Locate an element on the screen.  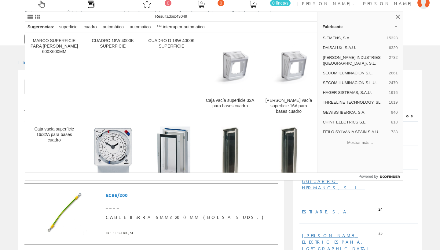
span: Powered by is located at coordinates (368, 177).